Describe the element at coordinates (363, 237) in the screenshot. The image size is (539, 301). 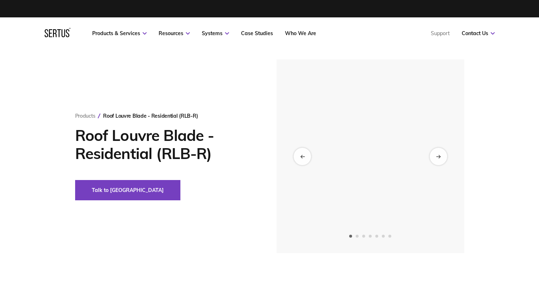
I see `span: Go to slide 3` at that location.